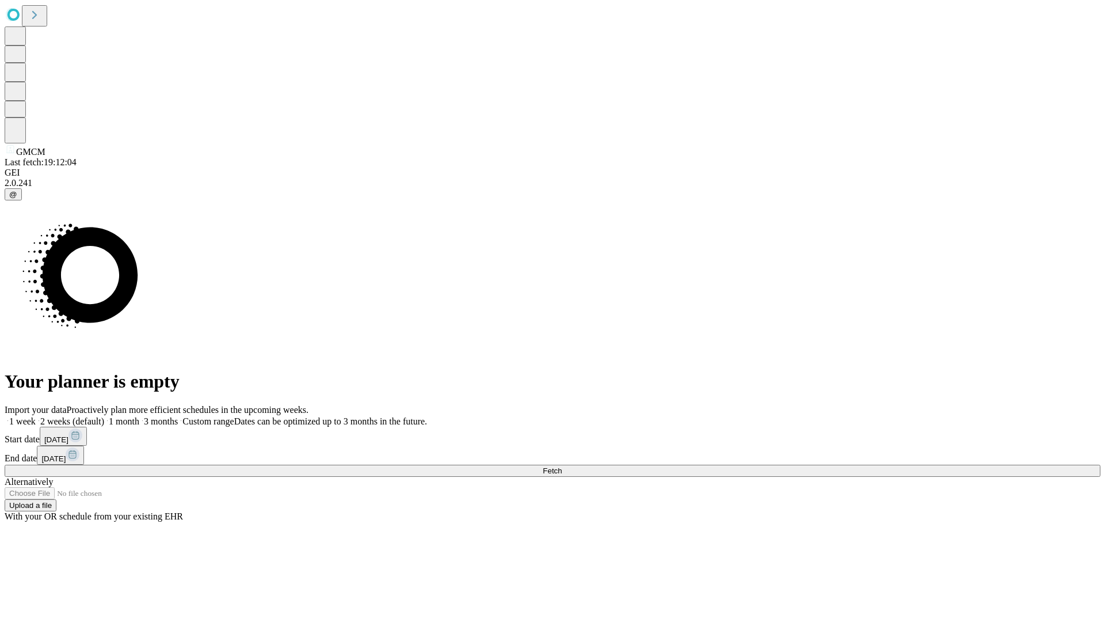 The height and width of the screenshot is (622, 1105). Describe the element at coordinates (553, 436) in the screenshot. I see `div: Start date` at that location.